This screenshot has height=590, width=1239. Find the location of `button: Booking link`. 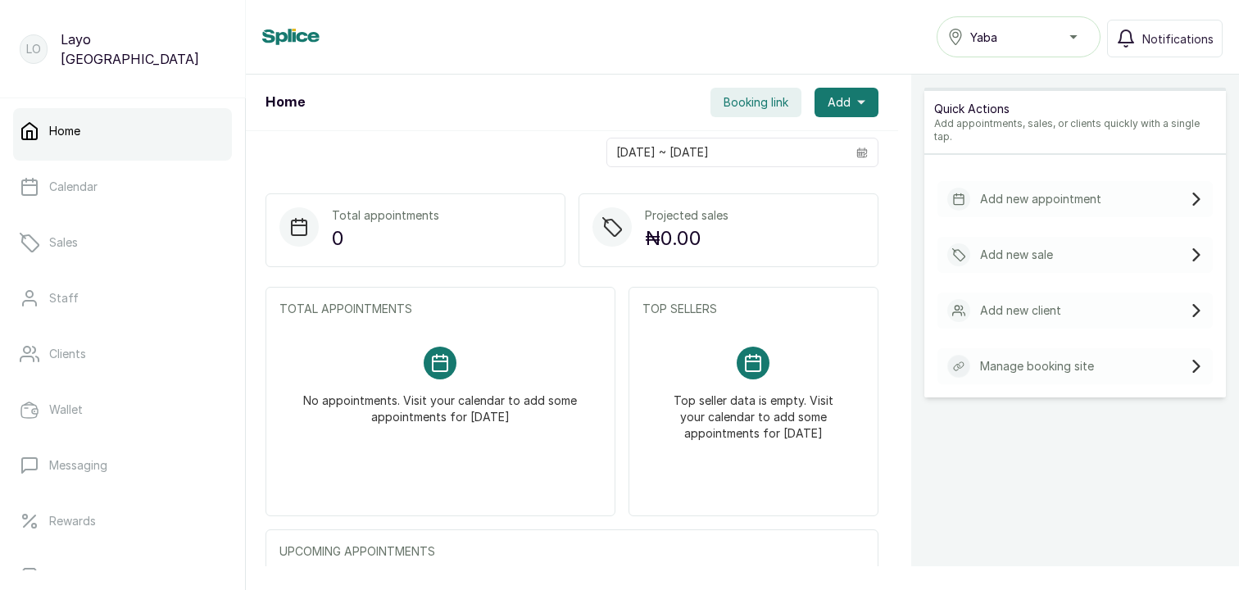

button: Booking link is located at coordinates (756, 102).